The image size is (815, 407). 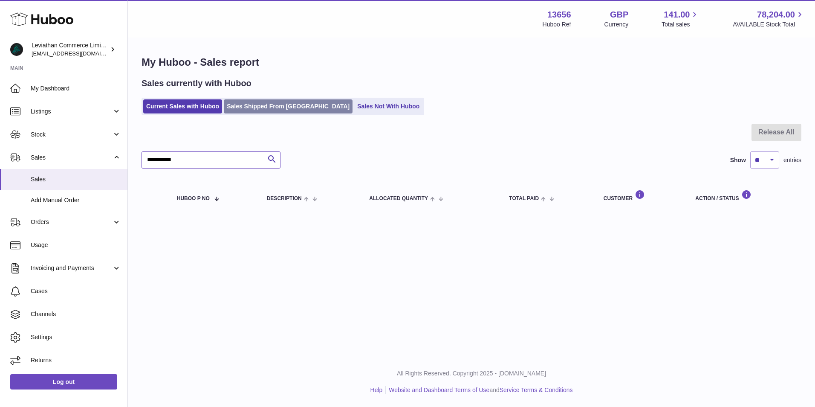 I want to click on span: 78,204.00, so click(x=776, y=14).